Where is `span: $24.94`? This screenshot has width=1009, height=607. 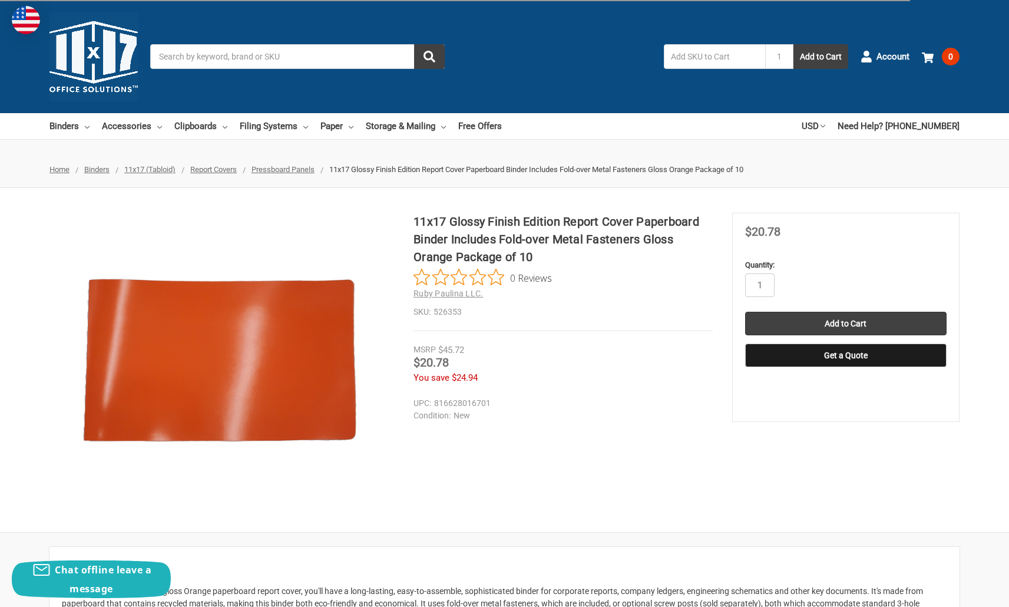 span: $24.94 is located at coordinates (465, 378).